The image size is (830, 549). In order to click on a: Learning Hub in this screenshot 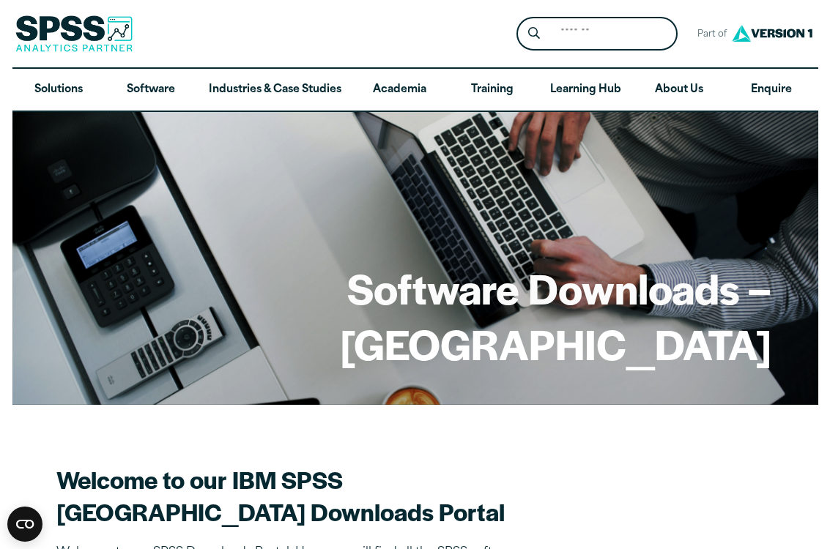, I will do `click(585, 90)`.